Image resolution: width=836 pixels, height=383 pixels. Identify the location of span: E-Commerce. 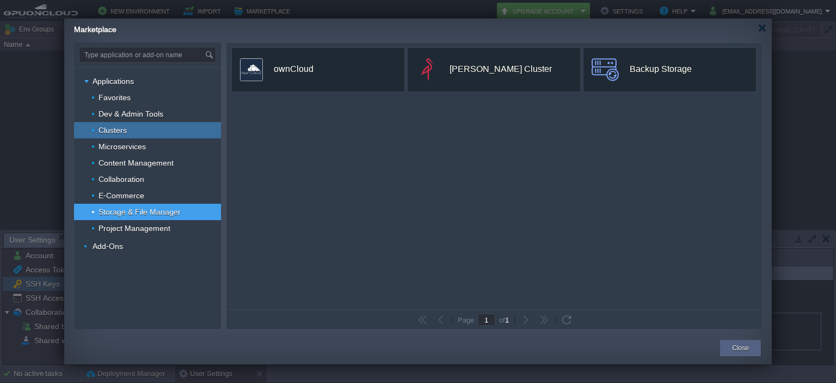
(121, 195).